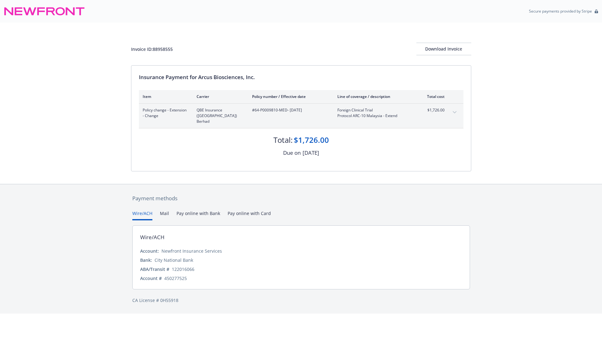 This screenshot has width=602, height=339. What do you see at coordinates (292, 153) in the screenshot?
I see `div: Due on` at bounding box center [292, 153].